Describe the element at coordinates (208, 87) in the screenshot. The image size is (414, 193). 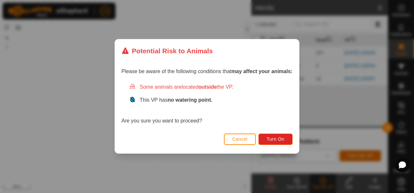
I see `strong: outside` at that location.